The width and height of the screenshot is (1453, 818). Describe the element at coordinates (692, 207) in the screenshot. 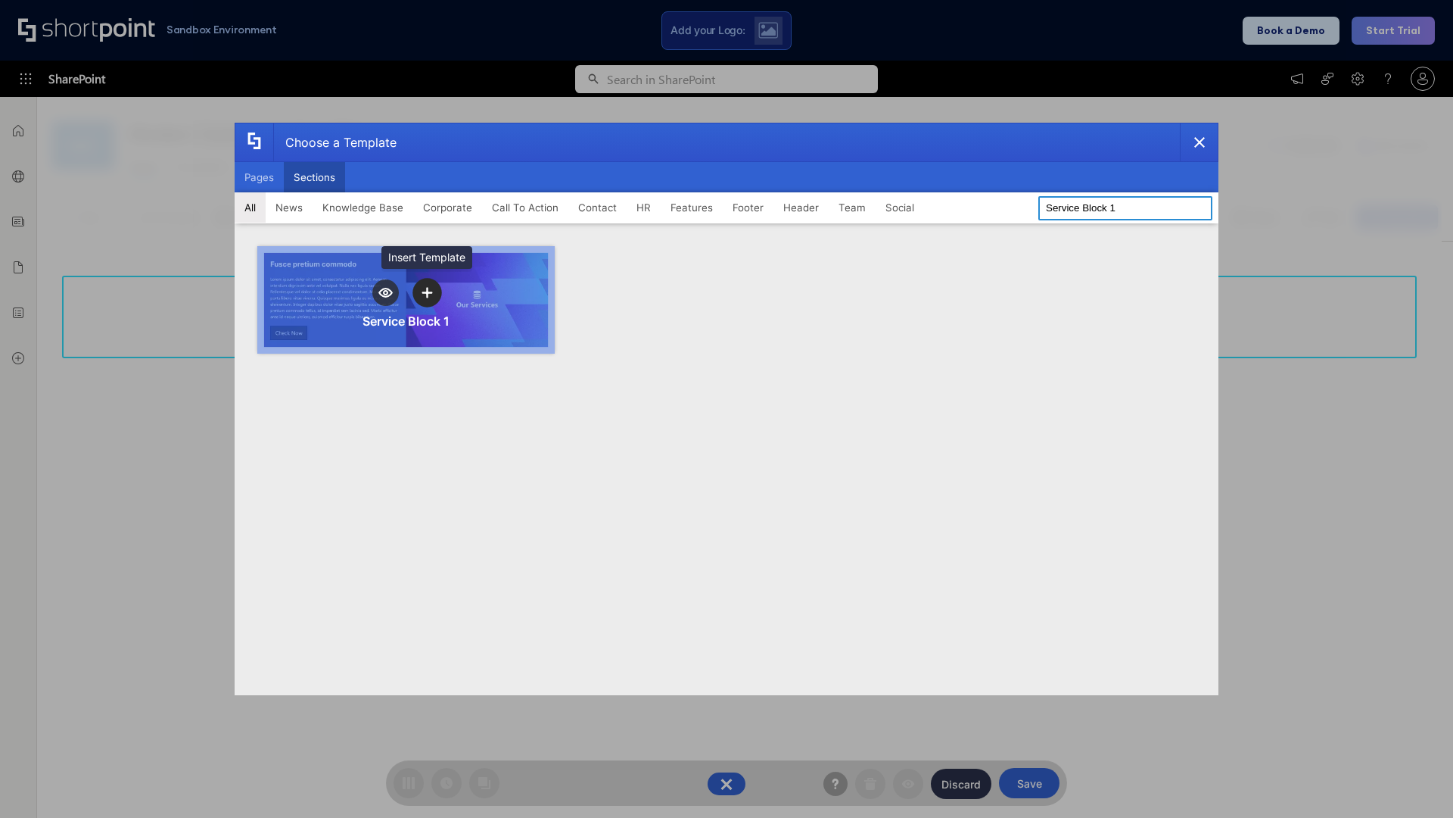

I see `button: Features` at that location.